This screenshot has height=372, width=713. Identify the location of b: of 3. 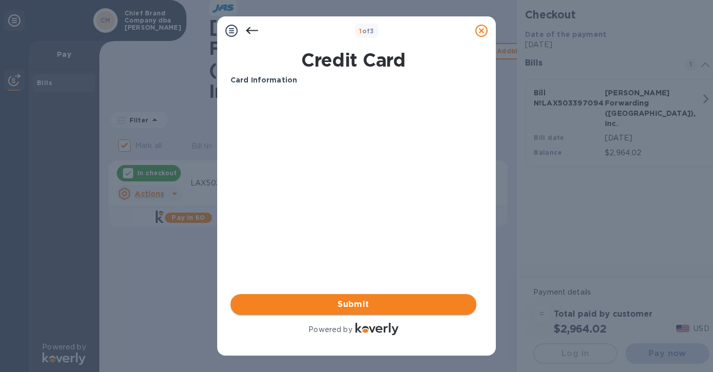
(367, 31).